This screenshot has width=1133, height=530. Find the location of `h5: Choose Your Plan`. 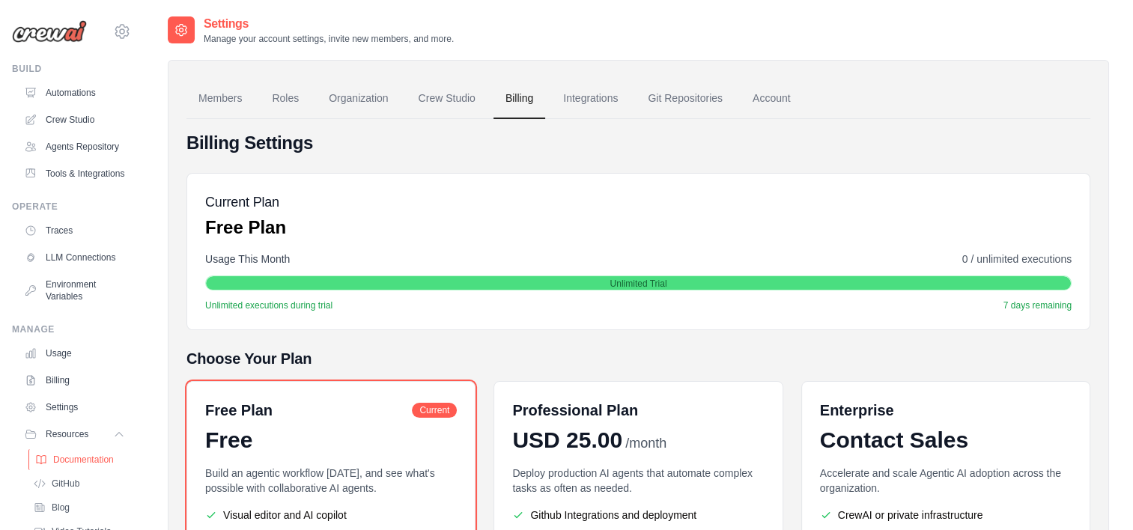

h5: Choose Your Plan is located at coordinates (638, 359).